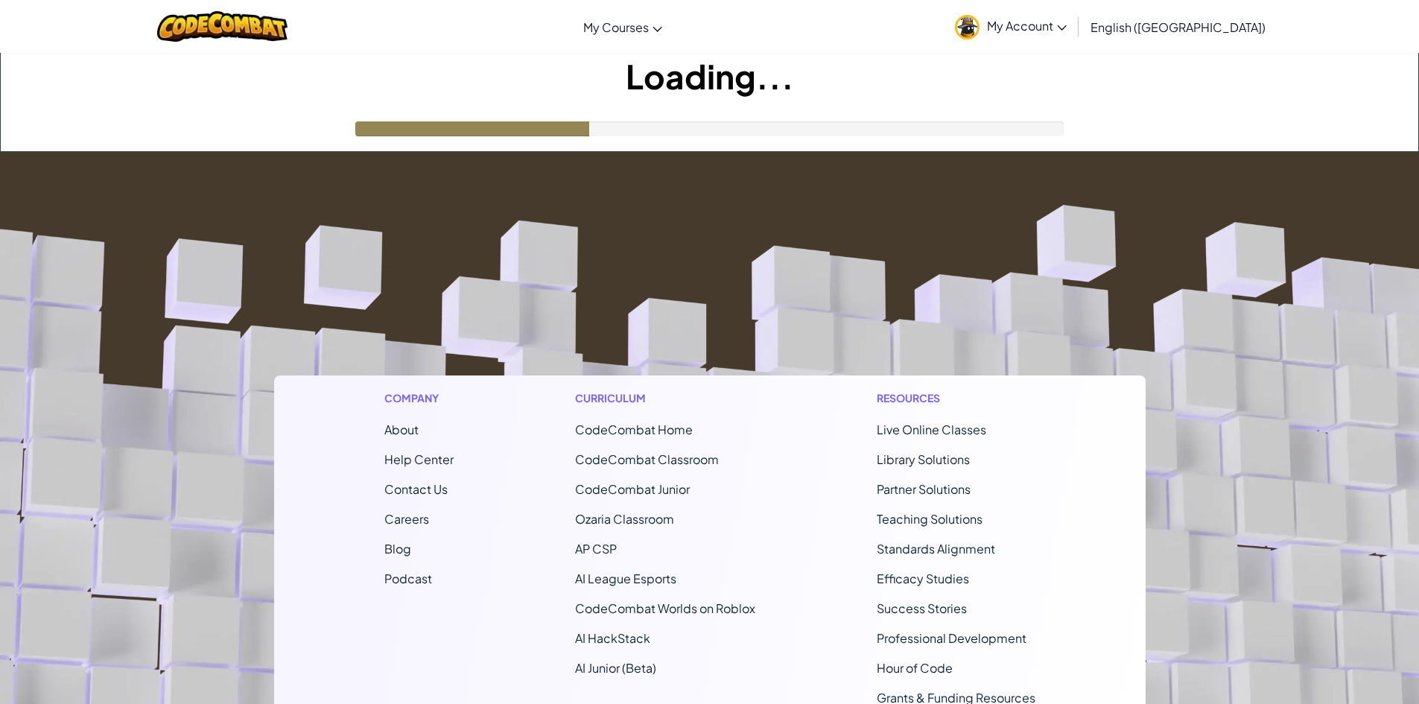 The image size is (1419, 704). Describe the element at coordinates (955, 398) in the screenshot. I see `h1: Resources` at that location.